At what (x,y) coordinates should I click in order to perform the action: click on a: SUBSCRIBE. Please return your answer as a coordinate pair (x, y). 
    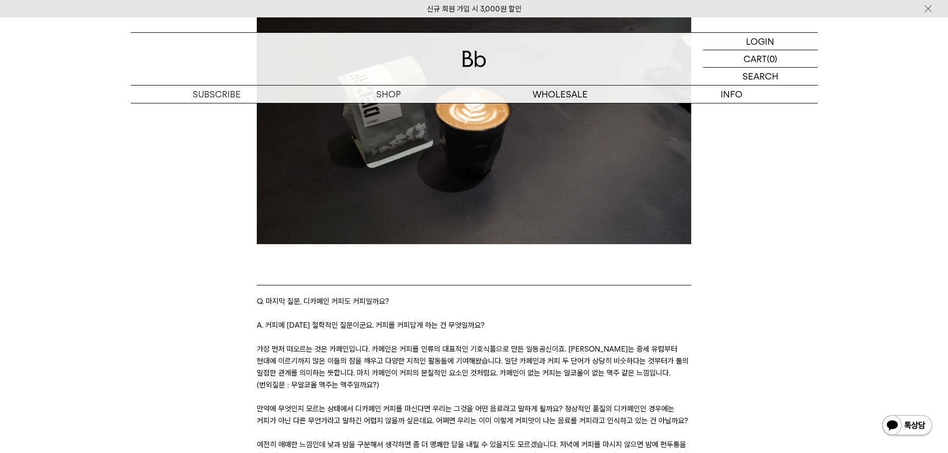
    Looking at the image, I should click on (216, 94).